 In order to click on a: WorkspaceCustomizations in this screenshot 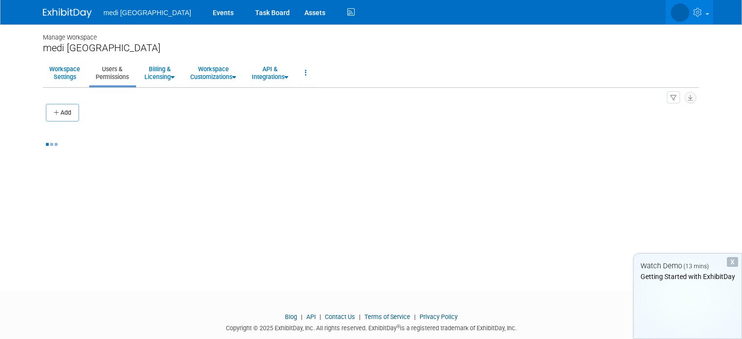, I will do `click(213, 73)`.